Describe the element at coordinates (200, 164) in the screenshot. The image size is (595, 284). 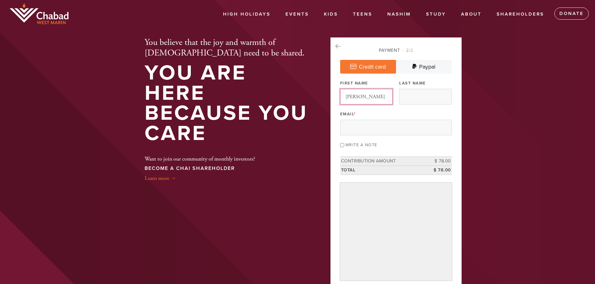
I see `div: Want to join our community of monthly investors?` at that location.